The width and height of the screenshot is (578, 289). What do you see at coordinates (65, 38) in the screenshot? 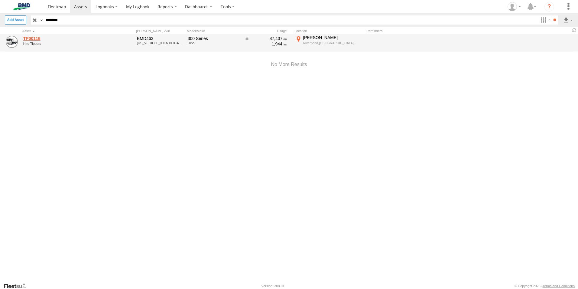
I see `a: TP00116` at bounding box center [65, 38].